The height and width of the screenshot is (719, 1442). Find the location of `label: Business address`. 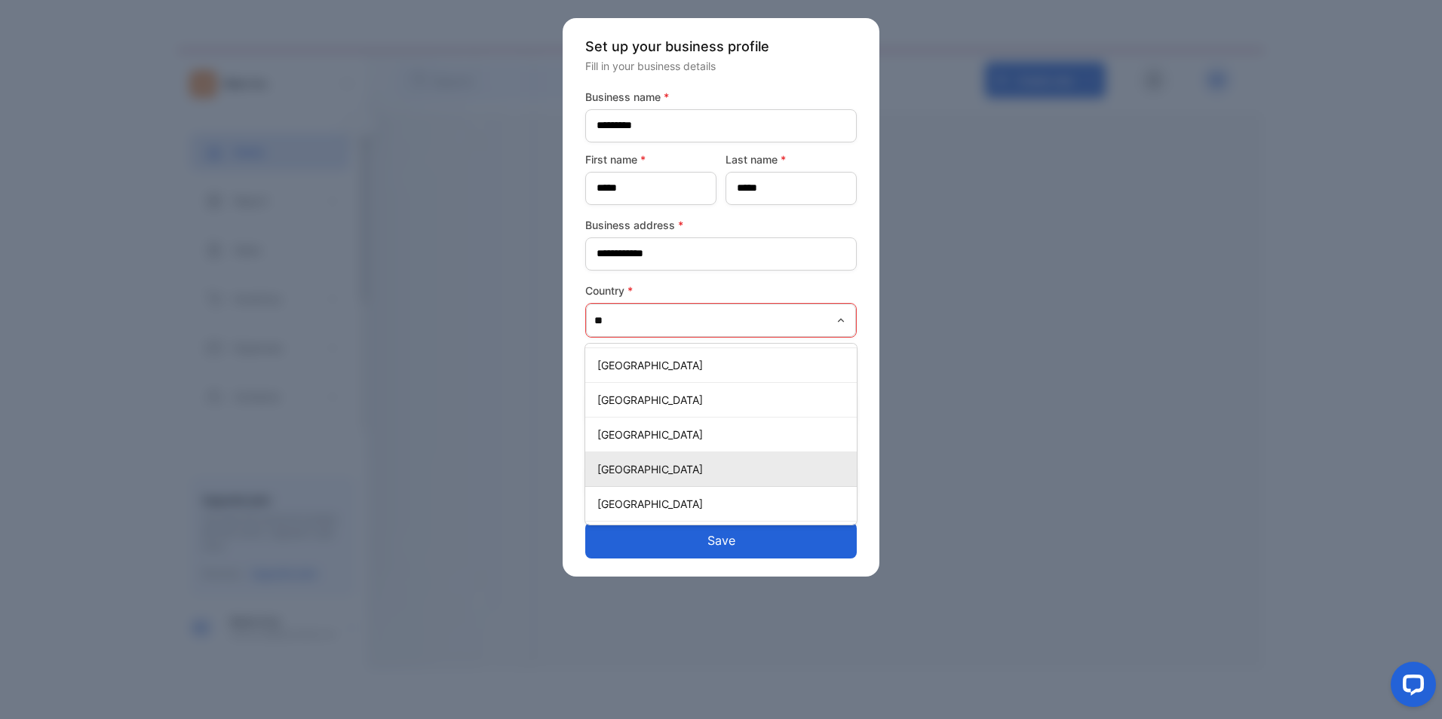

label: Business address is located at coordinates (721, 225).